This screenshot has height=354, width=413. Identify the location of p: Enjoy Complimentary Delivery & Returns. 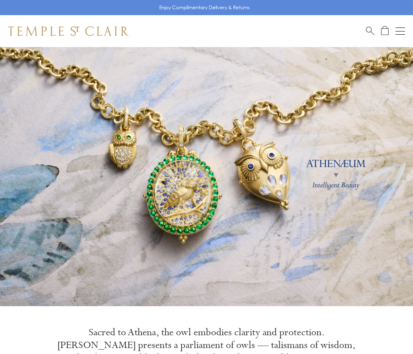
(204, 8).